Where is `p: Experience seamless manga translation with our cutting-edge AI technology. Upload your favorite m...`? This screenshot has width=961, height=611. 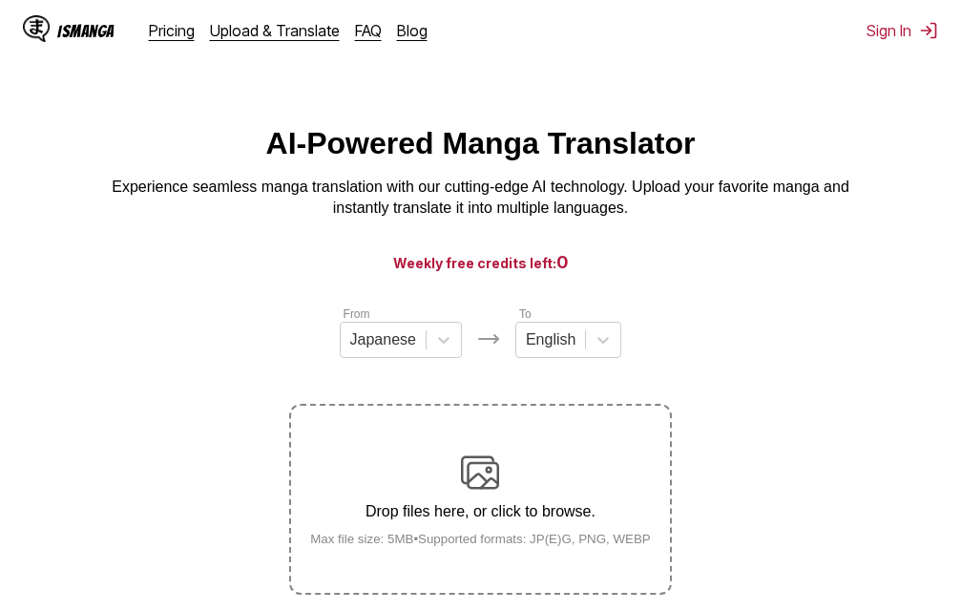
p: Experience seamless manga translation with our cutting-edge AI technology. Upload your favorite m... is located at coordinates (481, 198).